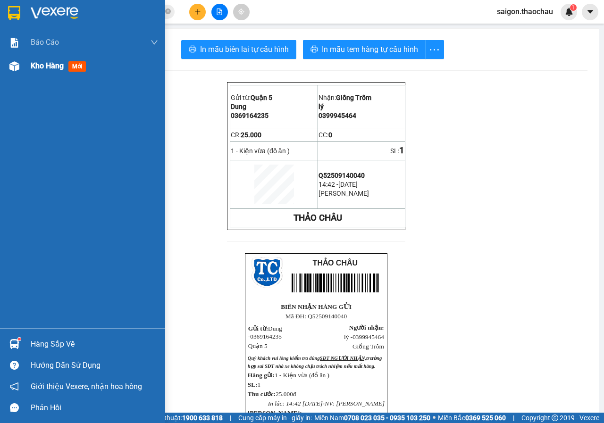 The height and width of the screenshot is (423, 604). Describe the element at coordinates (569, 12) in the screenshot. I see `img: icon-new-feature` at that location.